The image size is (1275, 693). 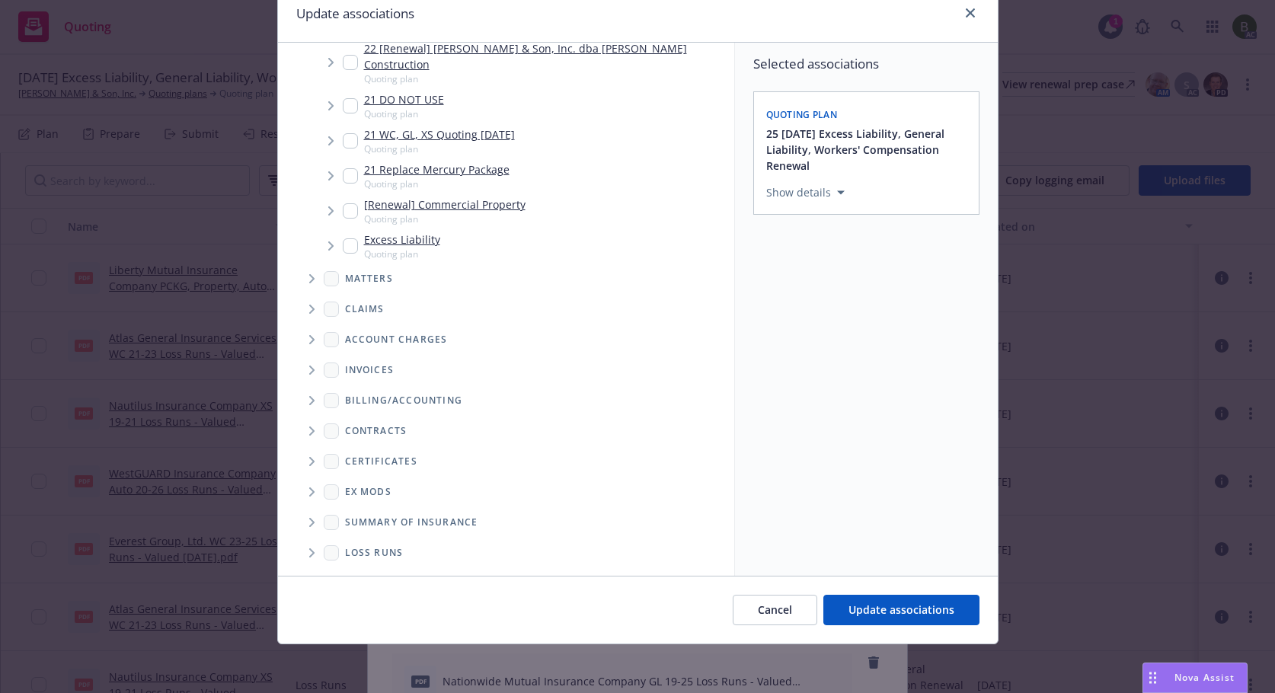 I want to click on button: Nova Assist, so click(x=1195, y=678).